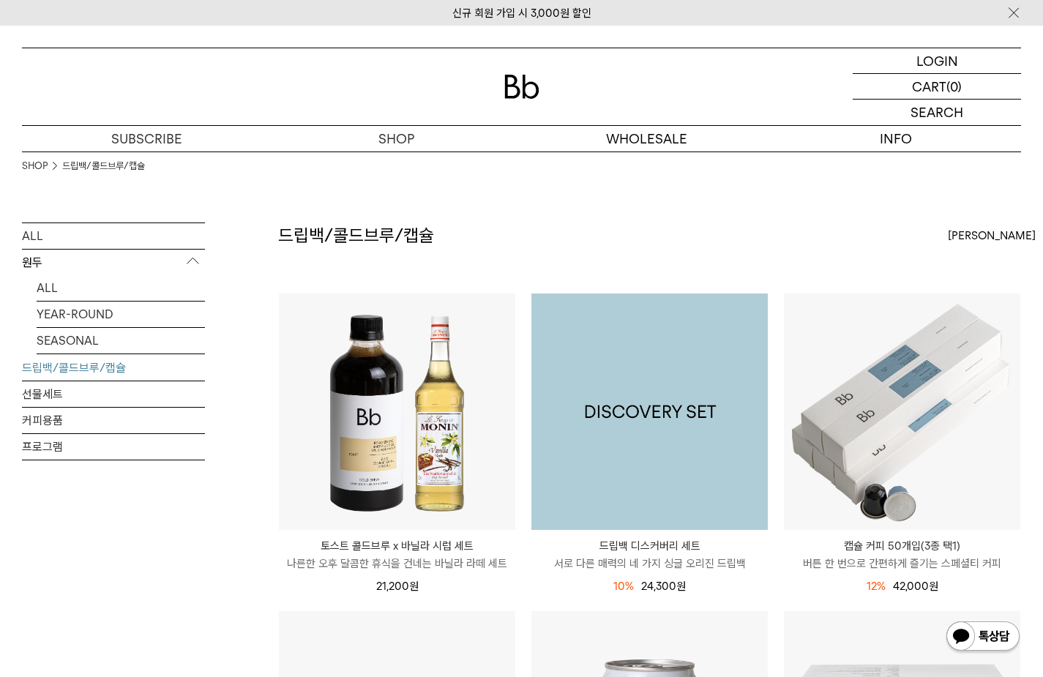  Describe the element at coordinates (649, 555) in the screenshot. I see `a: 드립백 디스커버리 세트 서로 다른 매력의 네 가지 싱글 오리진 드립백` at that location.